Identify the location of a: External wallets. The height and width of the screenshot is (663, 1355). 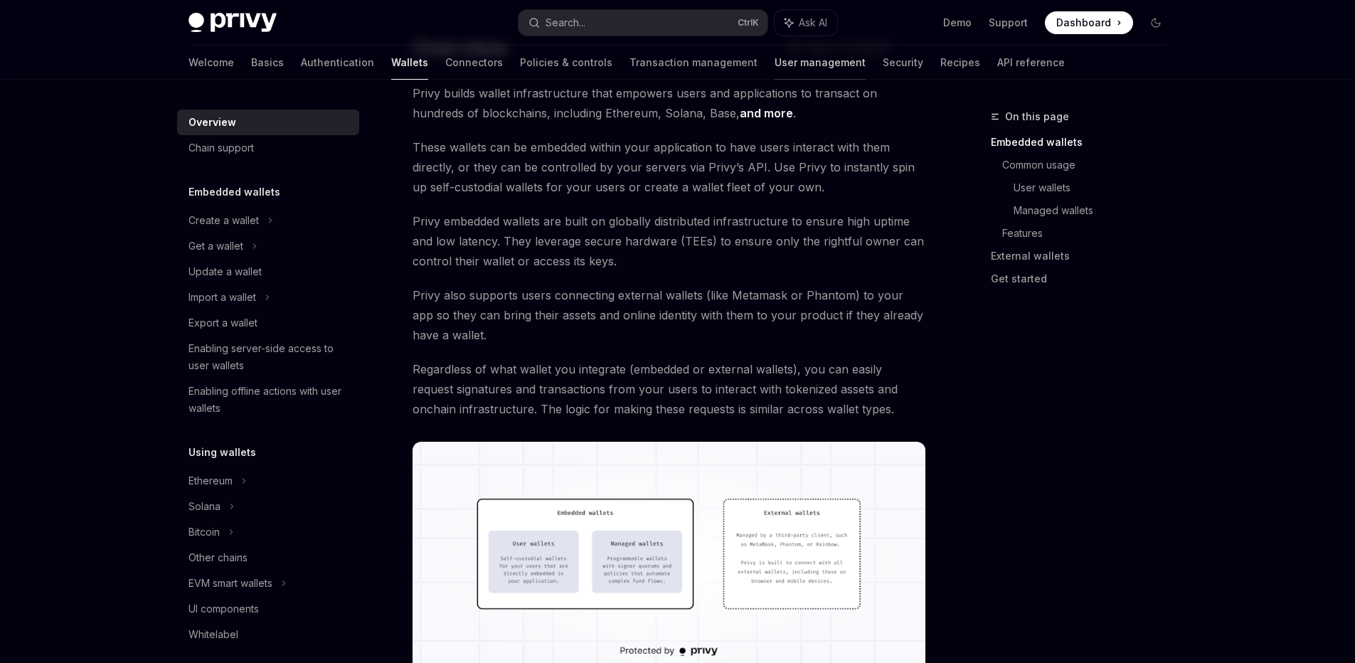
(1085, 256).